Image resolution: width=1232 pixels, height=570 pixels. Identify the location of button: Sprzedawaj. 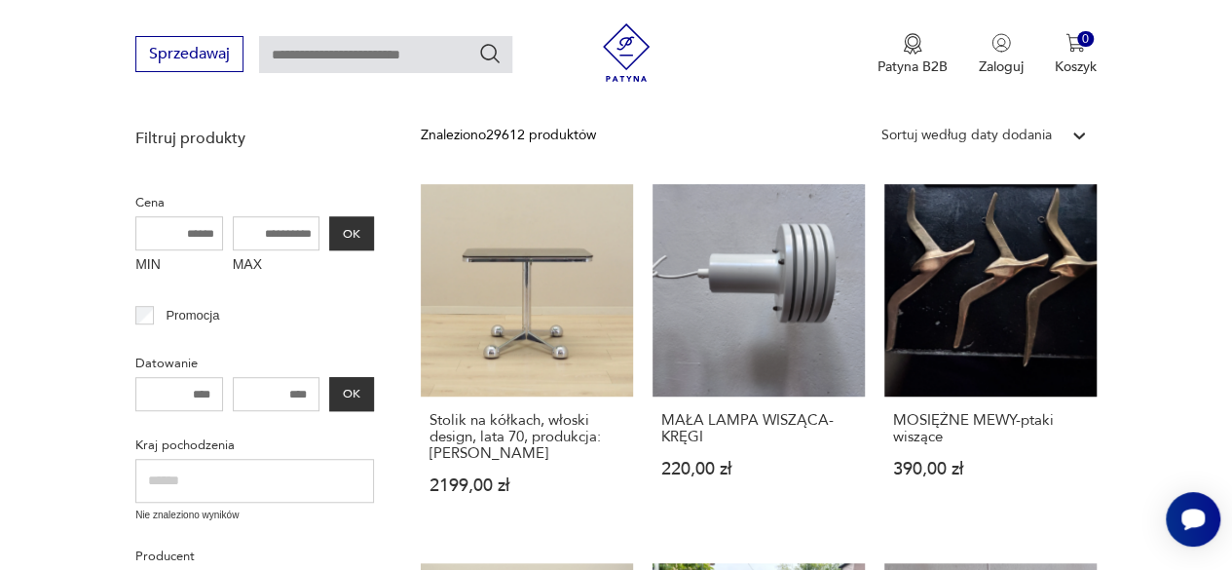
(189, 54).